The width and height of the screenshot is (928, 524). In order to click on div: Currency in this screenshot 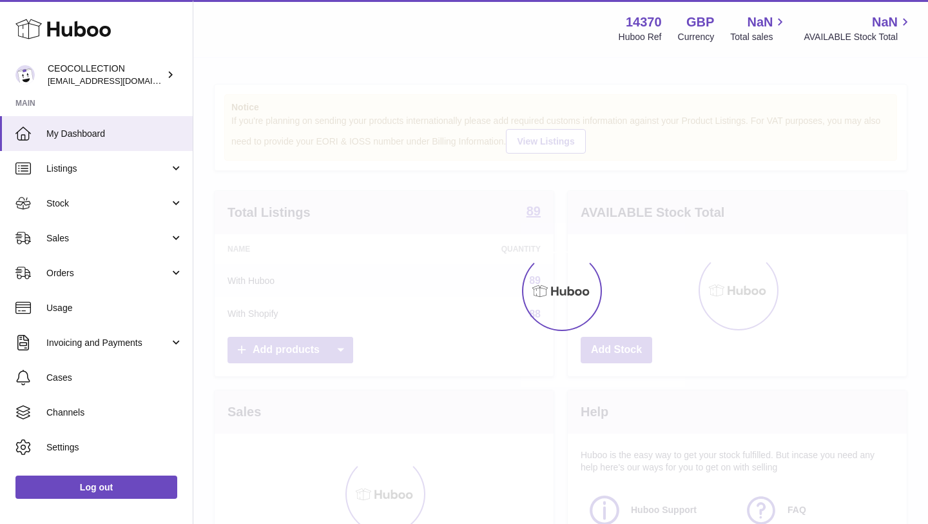, I will do `click(696, 37)`.